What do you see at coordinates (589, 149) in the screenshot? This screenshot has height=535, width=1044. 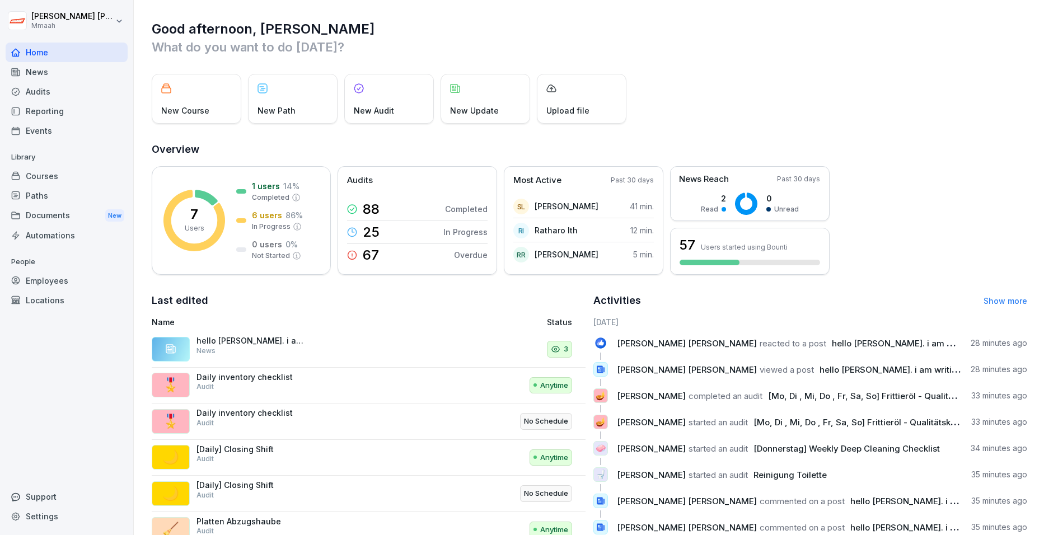 I see `h2: Overview` at bounding box center [589, 149].